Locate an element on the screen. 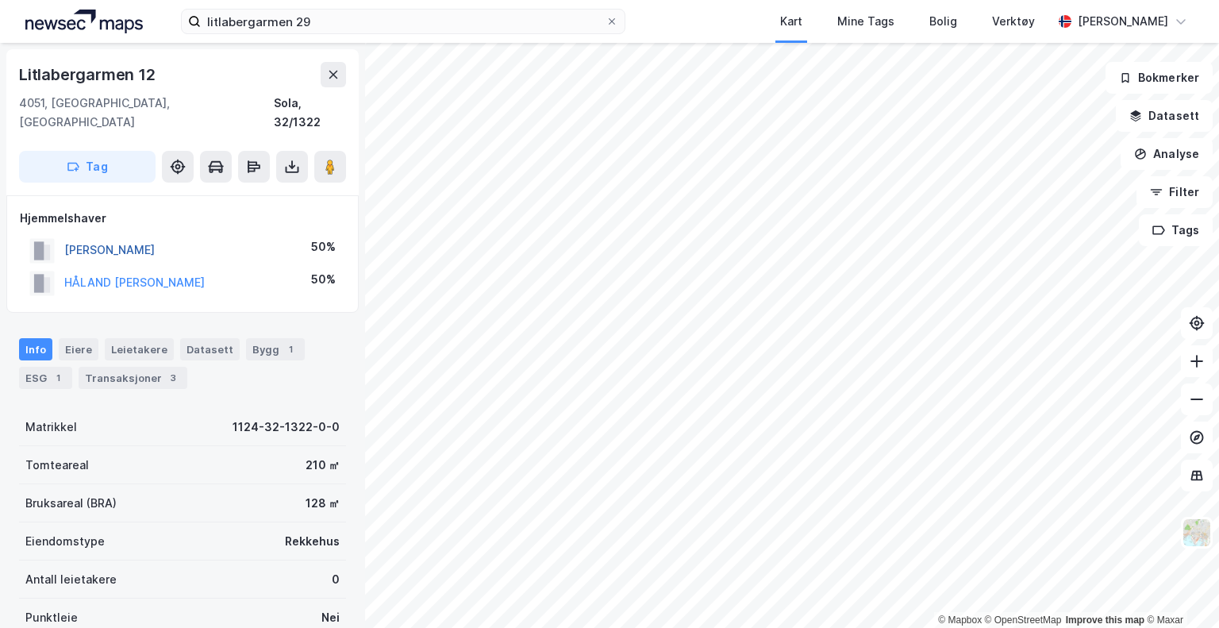  div: Eiendomstype is located at coordinates (65, 541).